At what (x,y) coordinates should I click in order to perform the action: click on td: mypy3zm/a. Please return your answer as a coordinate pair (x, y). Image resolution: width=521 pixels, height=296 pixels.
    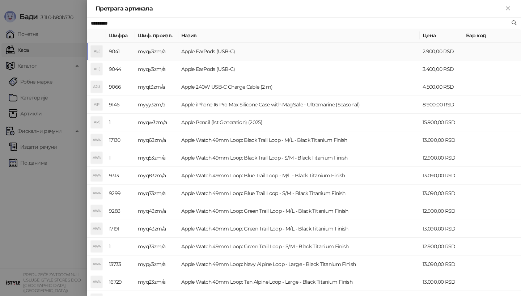
    Looking at the image, I should click on (157, 264).